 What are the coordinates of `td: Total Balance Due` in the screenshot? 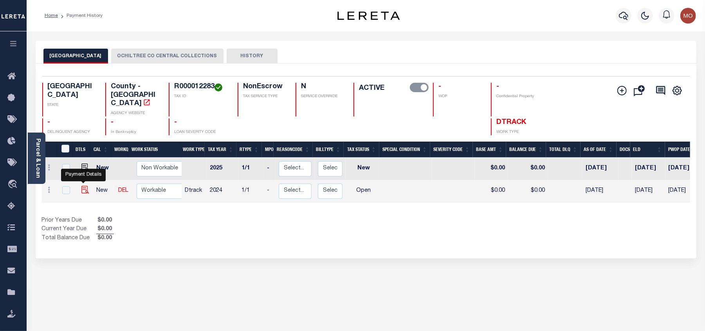 It's located at (69, 238).